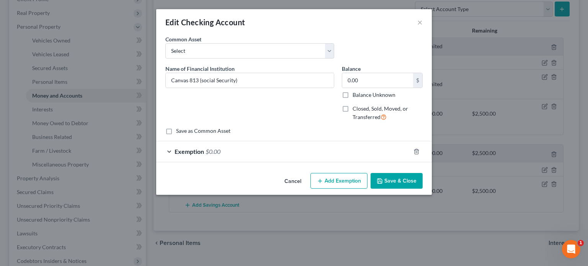 The image size is (588, 266). Describe the element at coordinates (213, 151) in the screenshot. I see `span: $0.00` at that location.